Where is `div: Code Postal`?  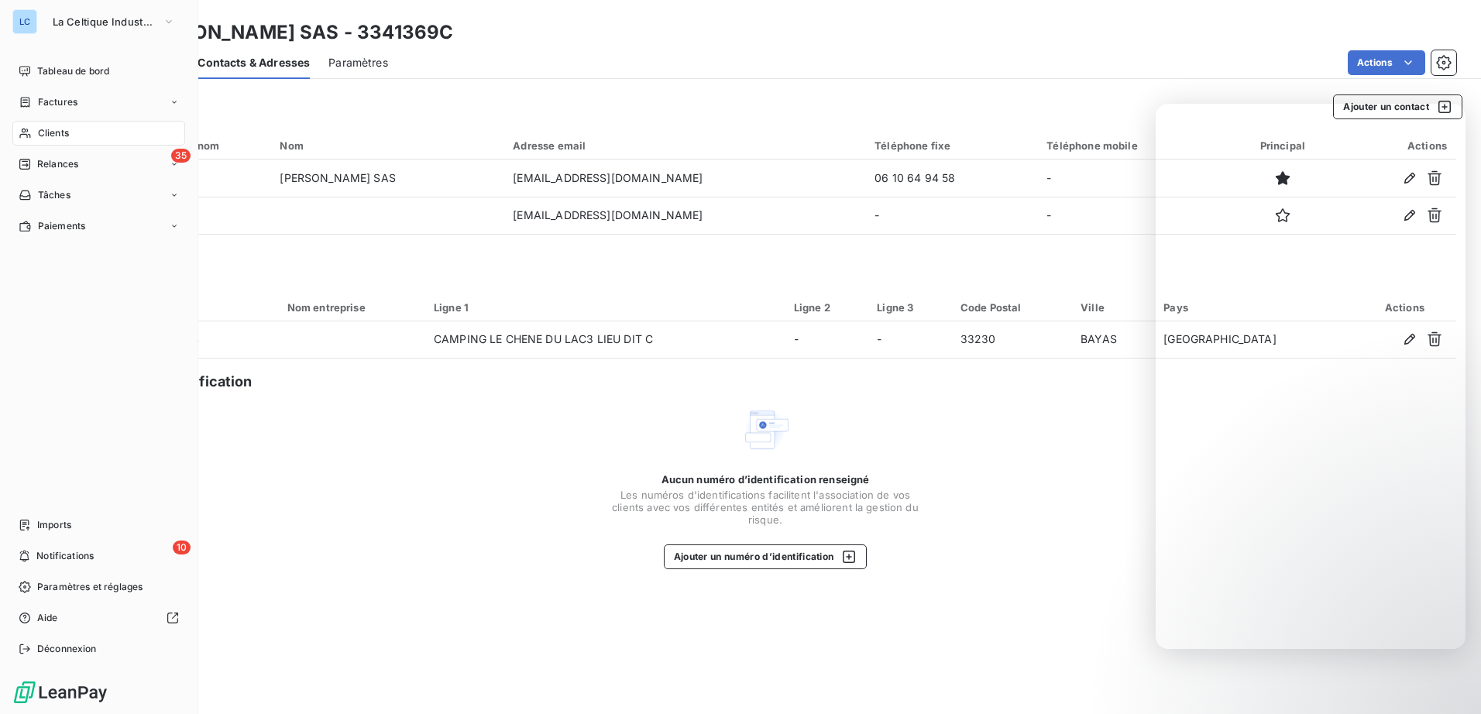
div: Code Postal is located at coordinates (1011, 308).